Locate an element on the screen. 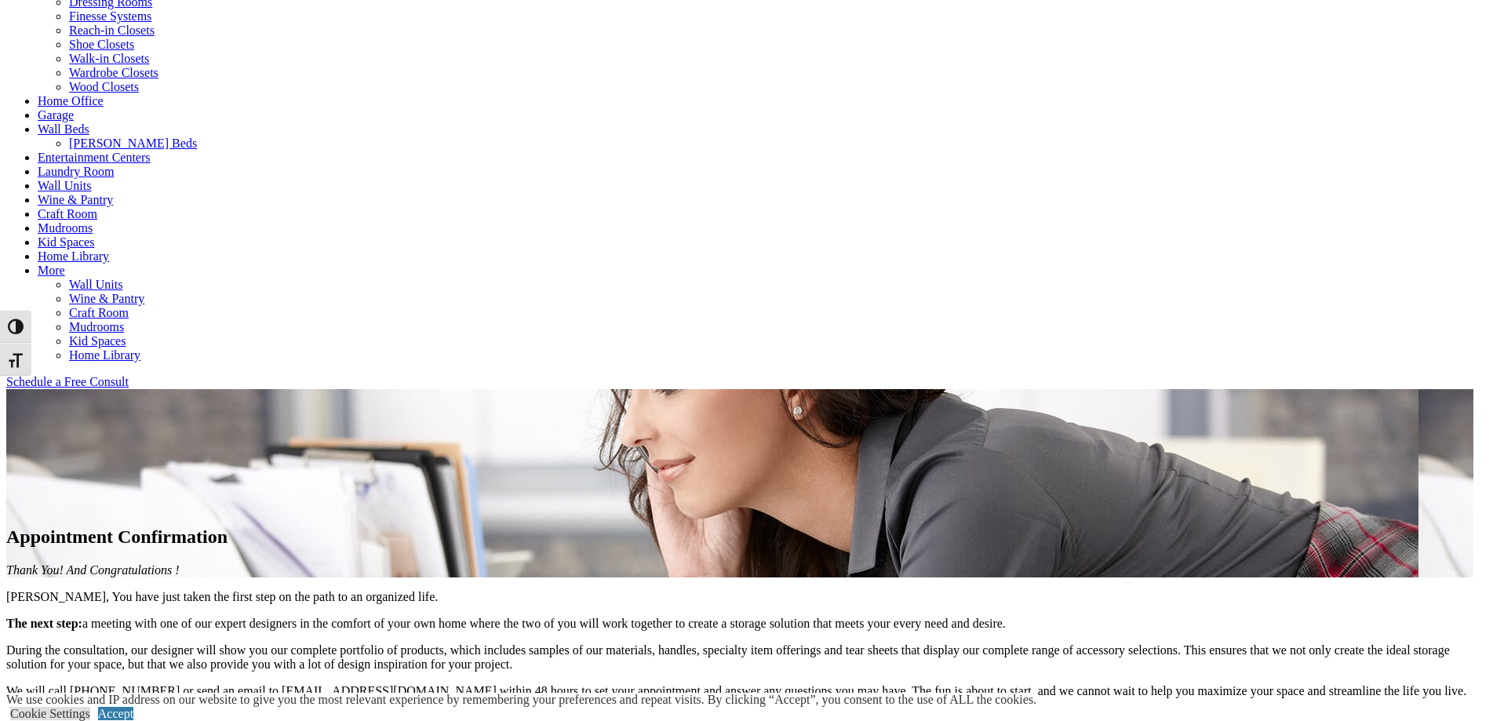 Image resolution: width=1493 pixels, height=721 pixels. p: During the consultation, our designer will show you our complete portfolio of products, which inc... is located at coordinates (740, 657).